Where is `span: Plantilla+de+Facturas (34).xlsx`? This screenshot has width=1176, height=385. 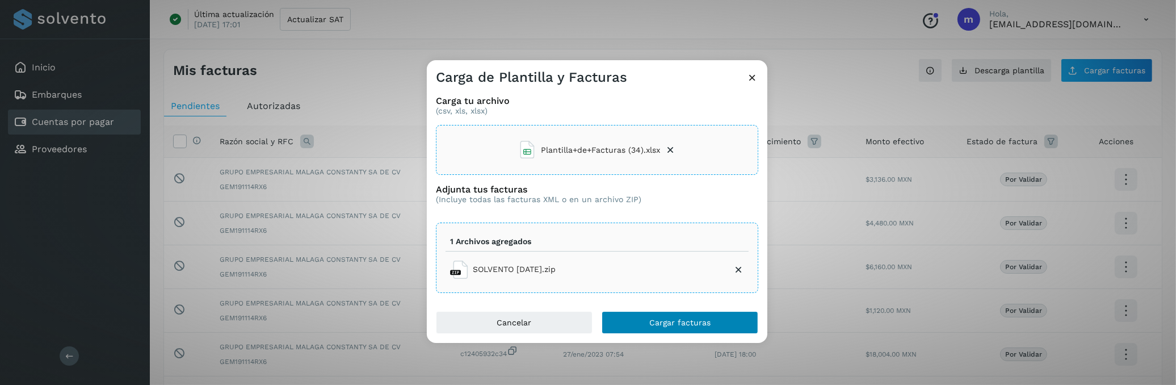
span: Plantilla+de+Facturas (34).xlsx is located at coordinates (600, 150).